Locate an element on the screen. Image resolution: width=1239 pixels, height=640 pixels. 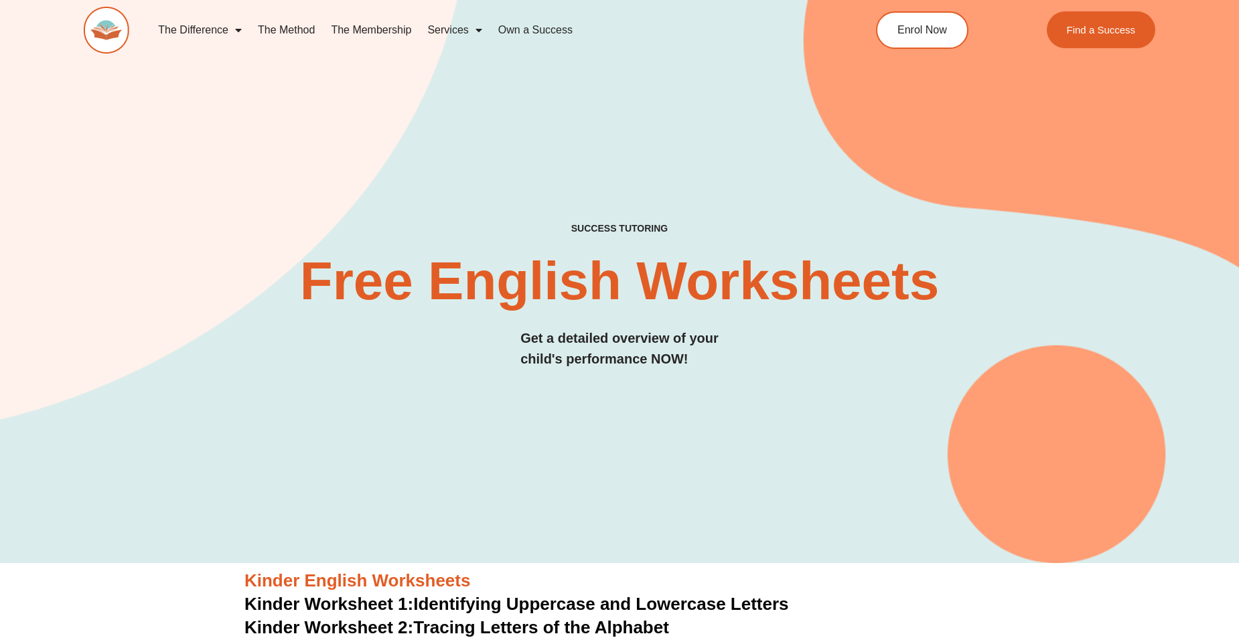
span: Find a Success is located at coordinates (1100, 29).